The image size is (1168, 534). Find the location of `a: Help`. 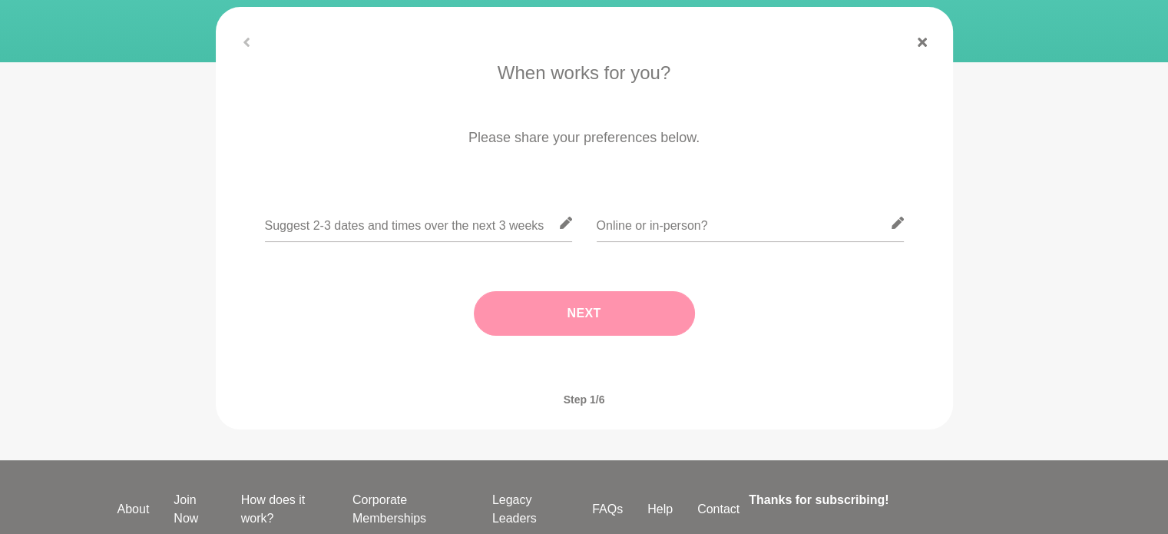

a: Help is located at coordinates (660, 509).